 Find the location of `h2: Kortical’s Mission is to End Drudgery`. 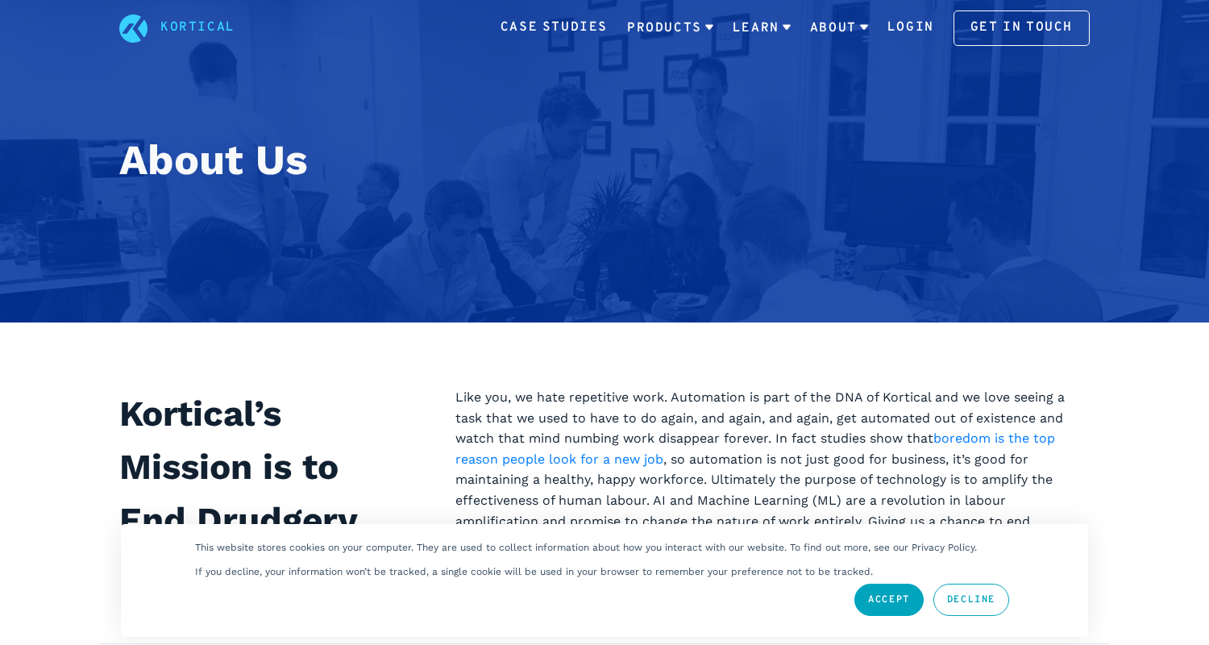

h2: Kortical’s Mission is to End Drudgery is located at coordinates (268, 467).